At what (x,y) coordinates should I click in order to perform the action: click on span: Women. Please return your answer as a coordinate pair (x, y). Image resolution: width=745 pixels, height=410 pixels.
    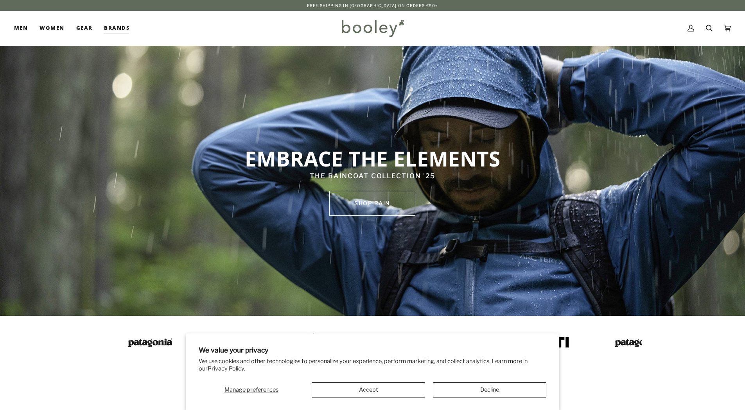
    Looking at the image, I should click on (52, 28).